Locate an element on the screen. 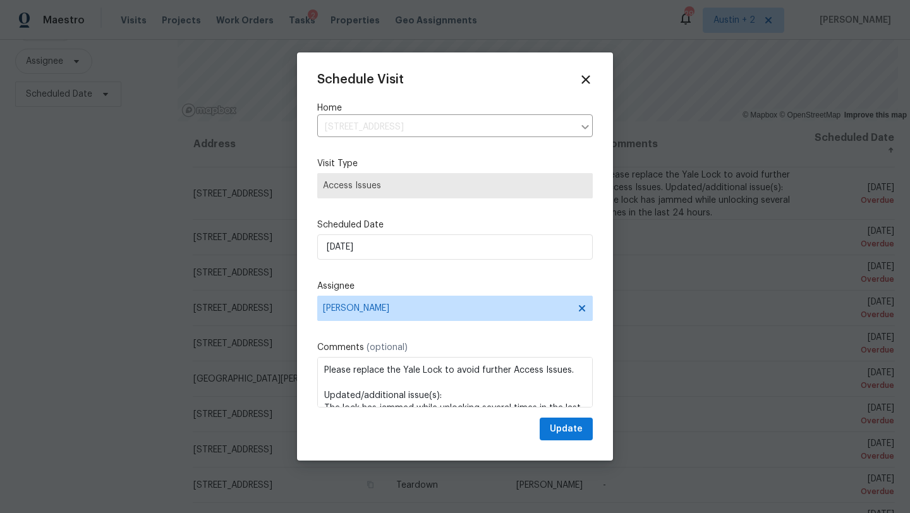 This screenshot has height=513, width=910. span: (optional) is located at coordinates (387, 347).